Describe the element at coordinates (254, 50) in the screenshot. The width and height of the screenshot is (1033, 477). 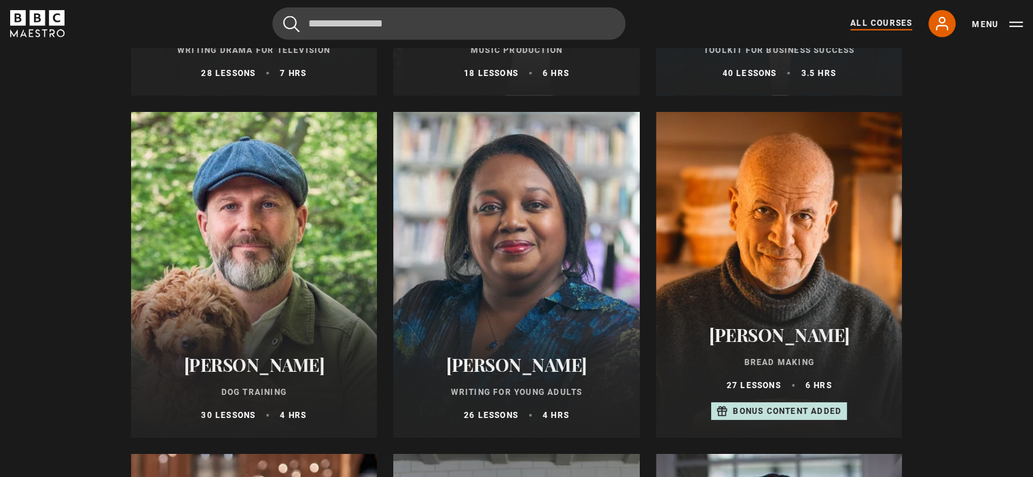
I see `p: Writing Drama for Television` at that location.